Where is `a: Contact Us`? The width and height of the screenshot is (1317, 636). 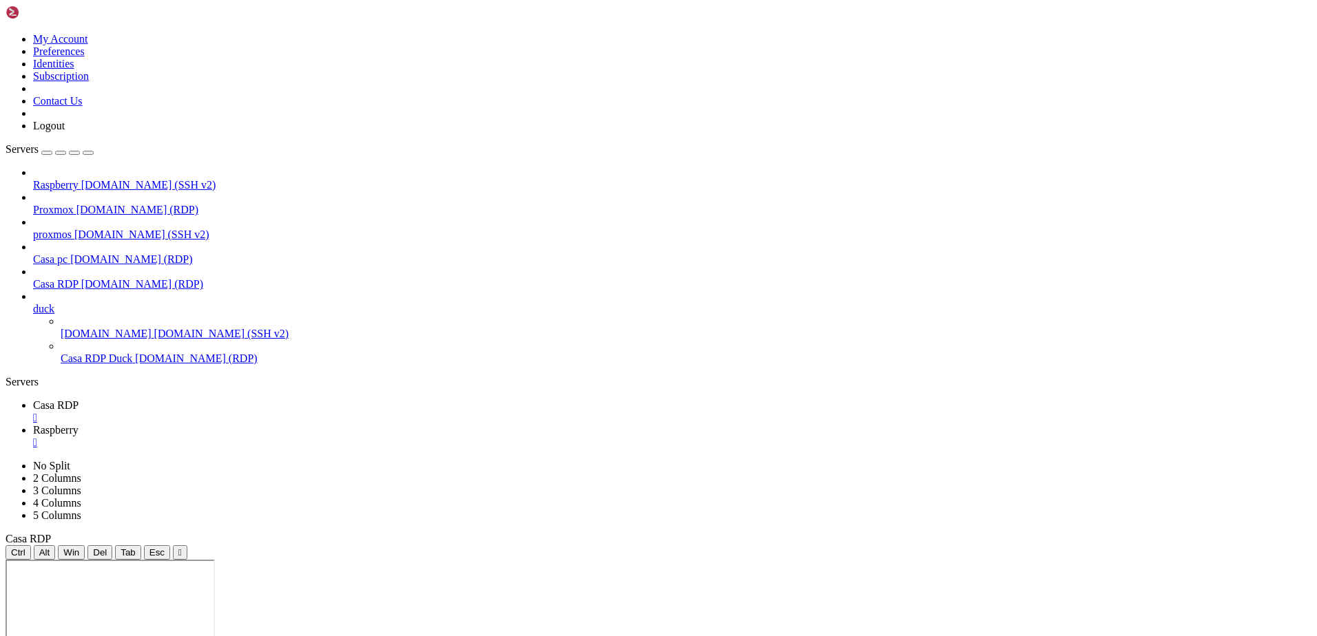 a: Contact Us is located at coordinates (58, 101).